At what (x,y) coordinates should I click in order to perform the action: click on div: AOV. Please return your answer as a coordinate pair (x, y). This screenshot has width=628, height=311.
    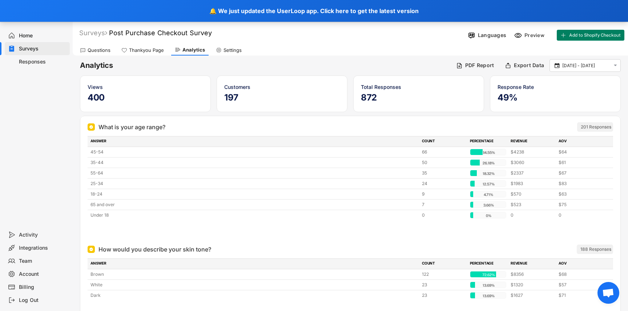
    Looking at the image, I should click on (580, 264).